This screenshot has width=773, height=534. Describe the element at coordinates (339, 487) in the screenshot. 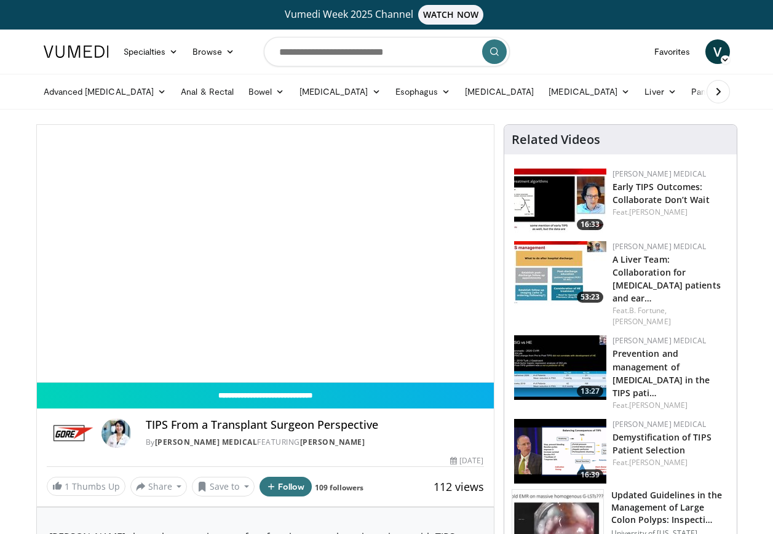

I see `a: 109 followers` at that location.